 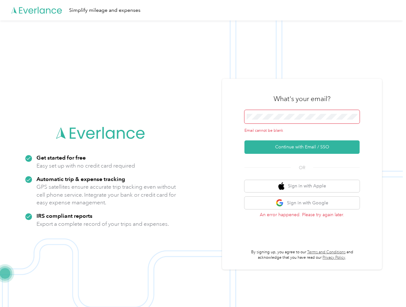 What do you see at coordinates (302, 186) in the screenshot?
I see `button: apple logoSign in with Apple` at bounding box center [302, 186].